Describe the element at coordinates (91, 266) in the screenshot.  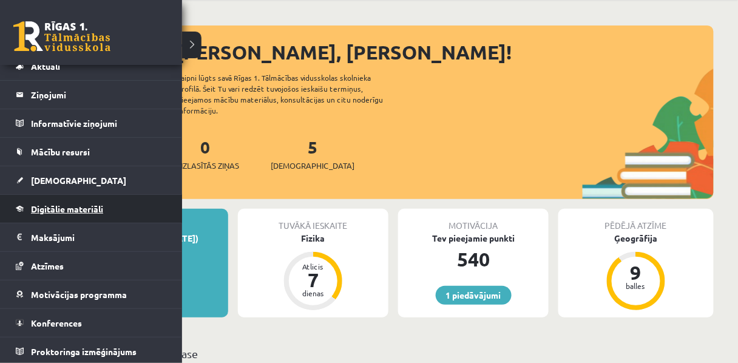
I see `a: Atzīmes` at that location.